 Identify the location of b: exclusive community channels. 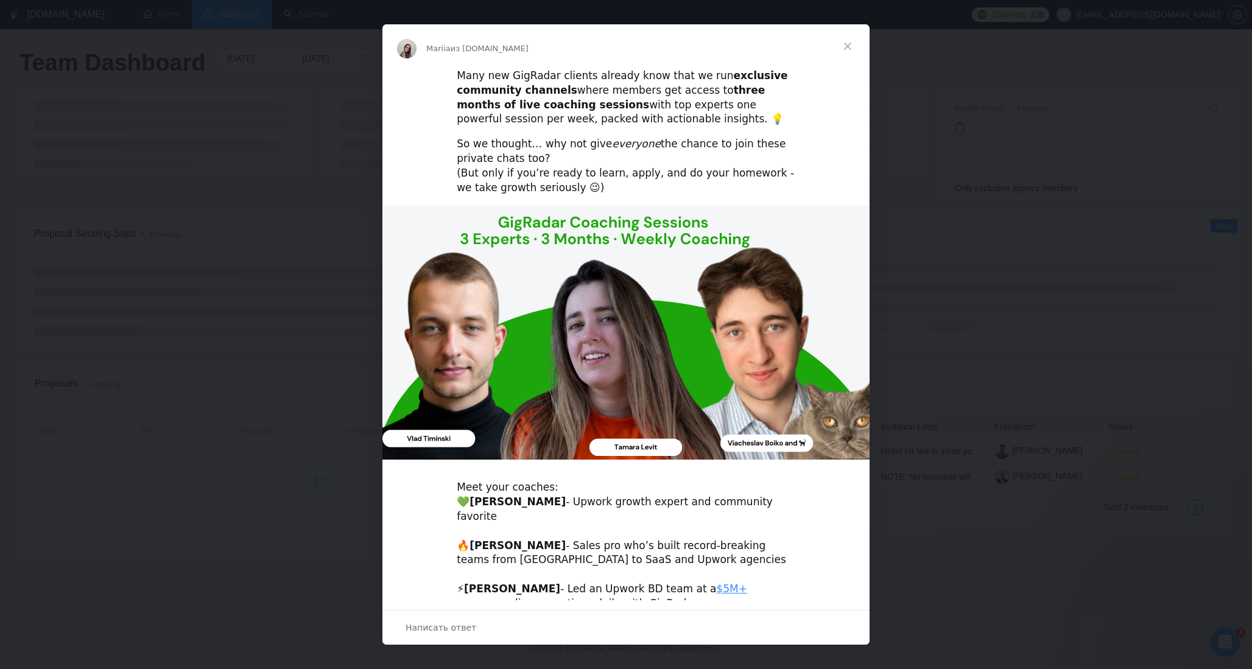
(621, 83).